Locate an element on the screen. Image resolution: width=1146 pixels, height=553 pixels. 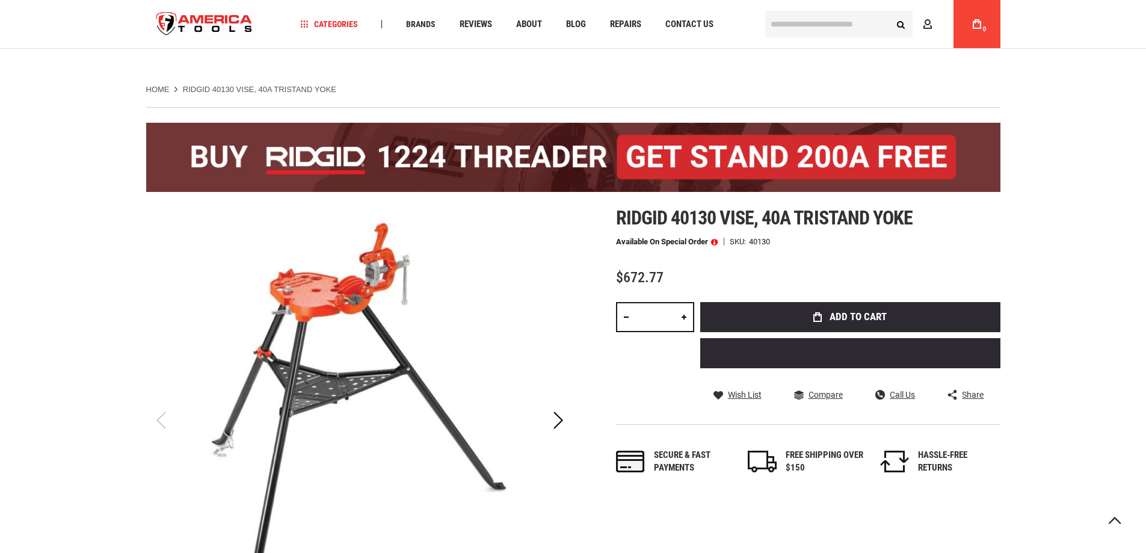
span: Reviews is located at coordinates (476, 24).